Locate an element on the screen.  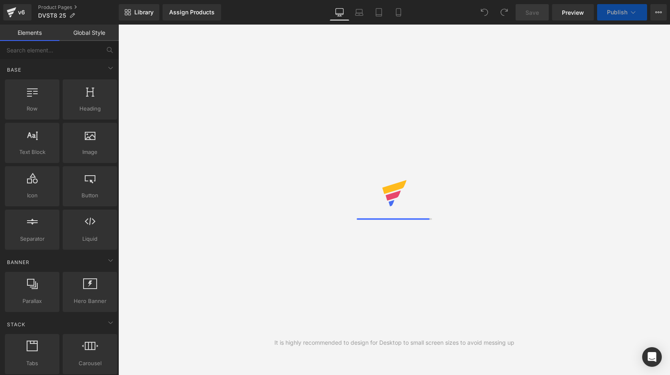
span: Button is located at coordinates (90, 195).